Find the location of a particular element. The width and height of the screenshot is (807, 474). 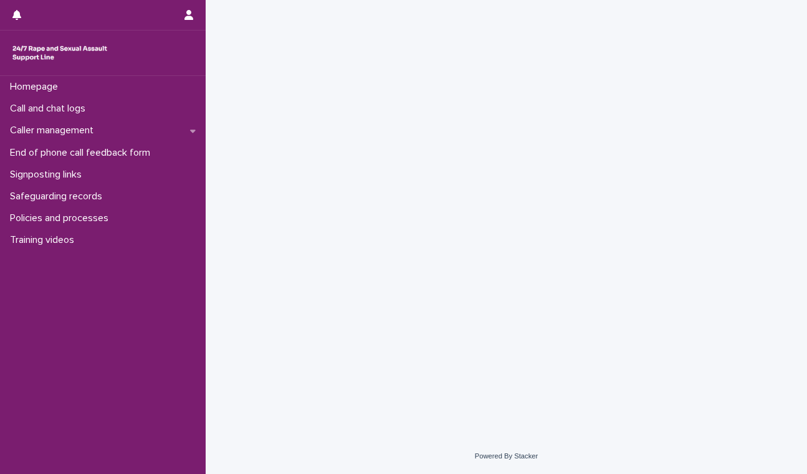

p: Safeguarding records is located at coordinates (59, 196).